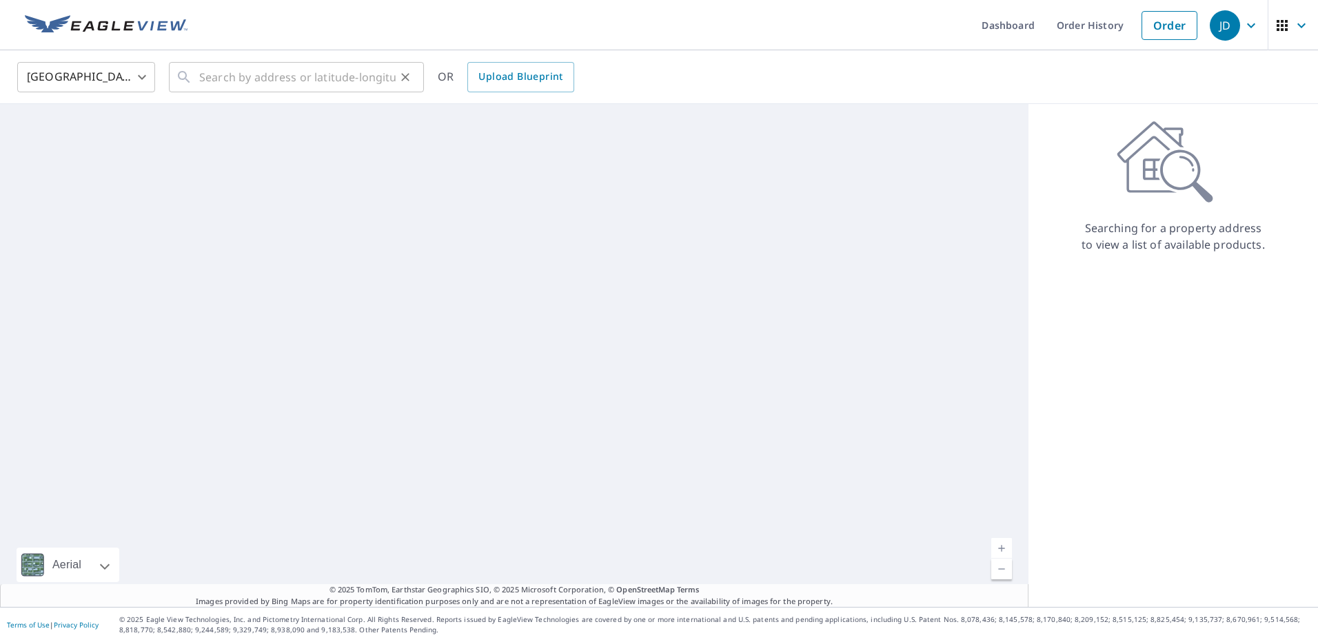 This screenshot has width=1318, height=642. What do you see at coordinates (1225, 25) in the screenshot?
I see `div: JD` at bounding box center [1225, 25].